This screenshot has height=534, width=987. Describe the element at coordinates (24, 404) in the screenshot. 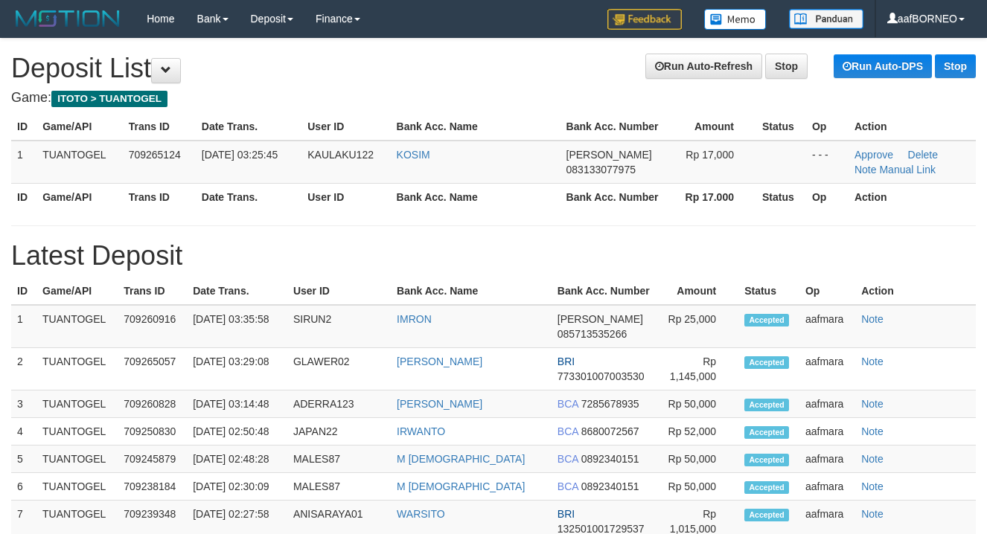

I see `td: 3` at that location.